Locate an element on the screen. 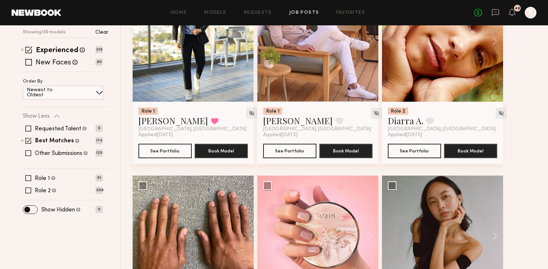  div: Role 2 is located at coordinates (398, 111).